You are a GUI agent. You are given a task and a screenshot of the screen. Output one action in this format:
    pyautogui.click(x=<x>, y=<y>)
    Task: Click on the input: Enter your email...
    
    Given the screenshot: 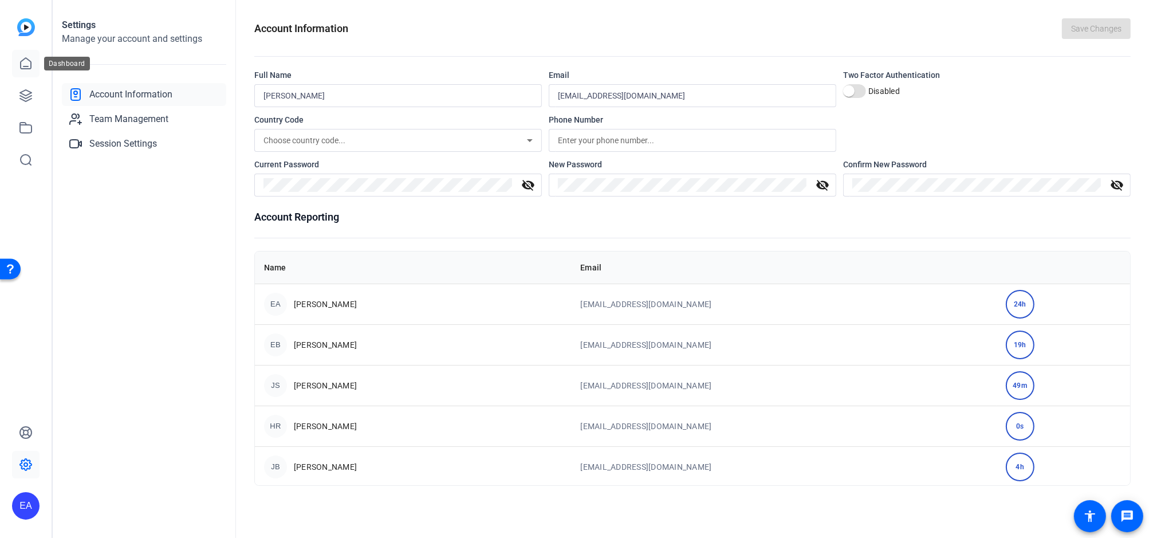 What is the action you would take?
    pyautogui.click(x=693, y=96)
    